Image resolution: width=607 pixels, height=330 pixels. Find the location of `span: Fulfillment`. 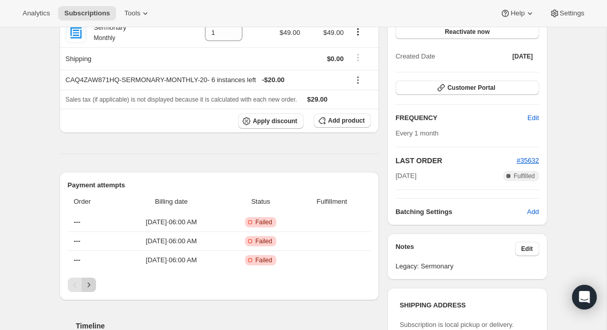

span: Fulfillment is located at coordinates (332, 202).